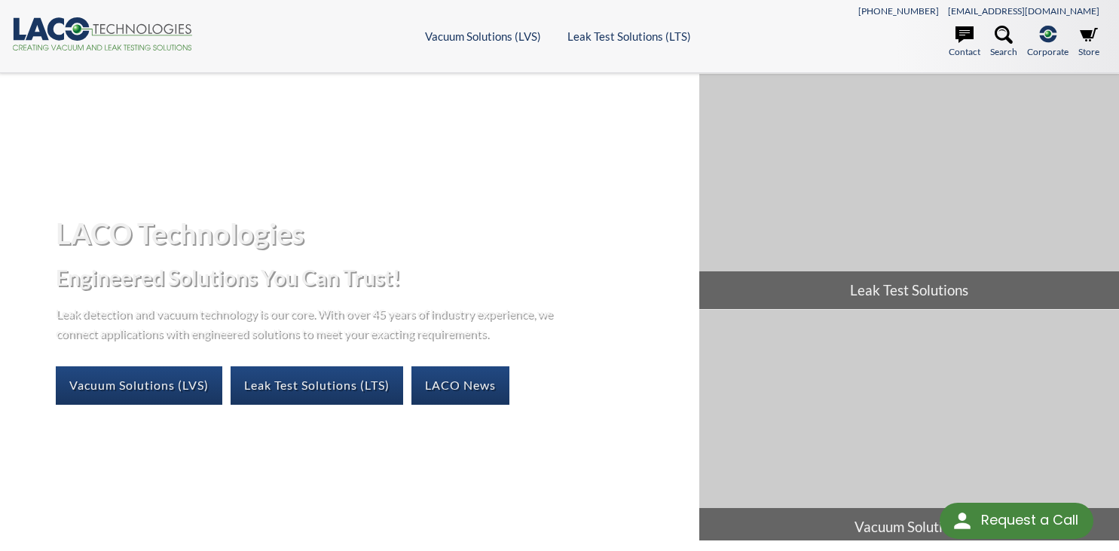  I want to click on a: Store, so click(1089, 42).